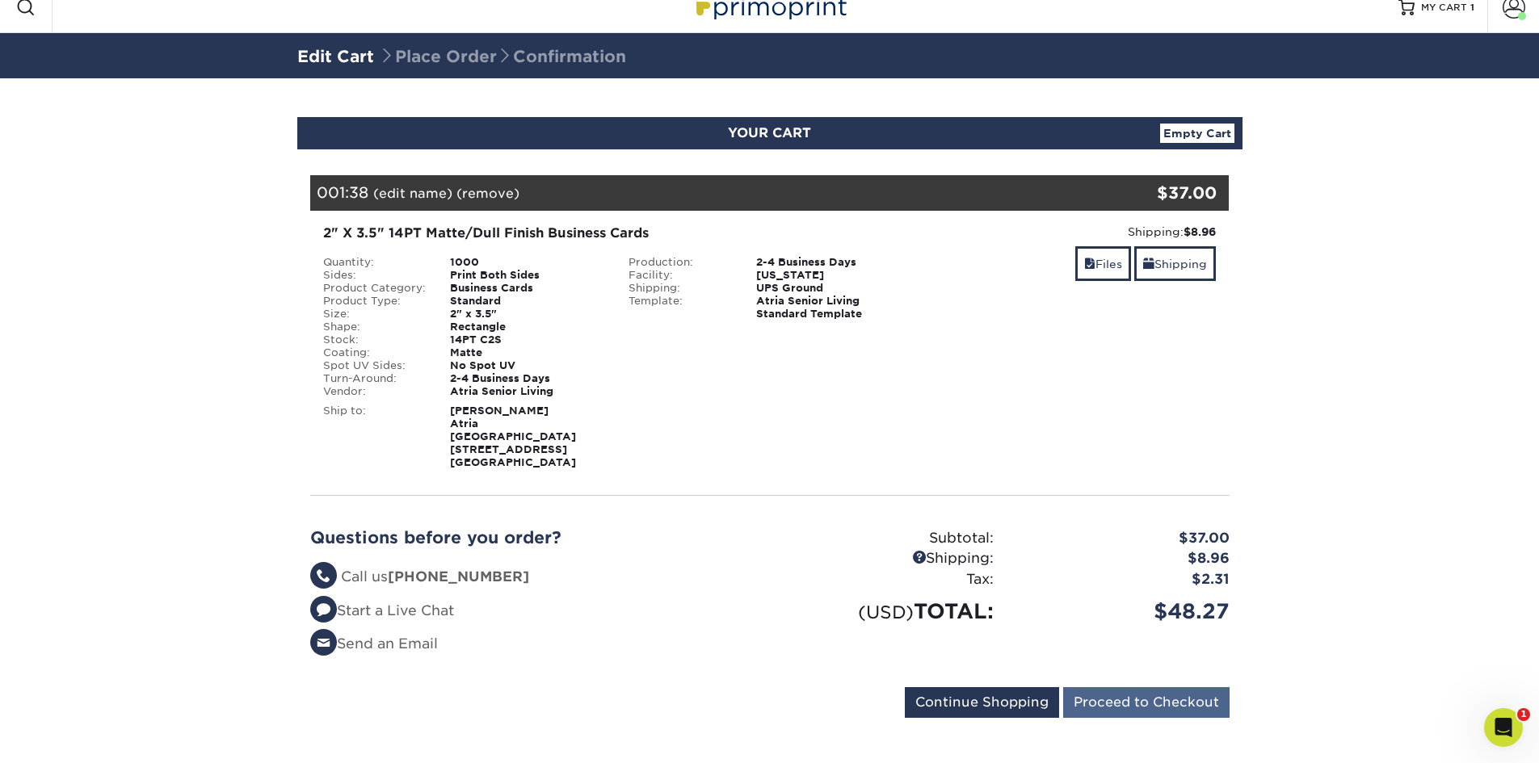 The image size is (1539, 763). I want to click on li: Call us, so click(534, 578).